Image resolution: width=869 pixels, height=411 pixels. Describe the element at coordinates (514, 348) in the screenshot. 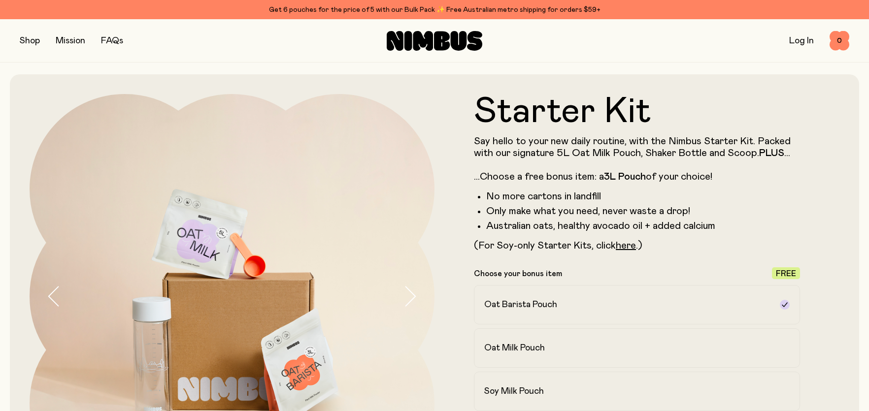

I see `h2: Oat Milk Pouch` at that location.